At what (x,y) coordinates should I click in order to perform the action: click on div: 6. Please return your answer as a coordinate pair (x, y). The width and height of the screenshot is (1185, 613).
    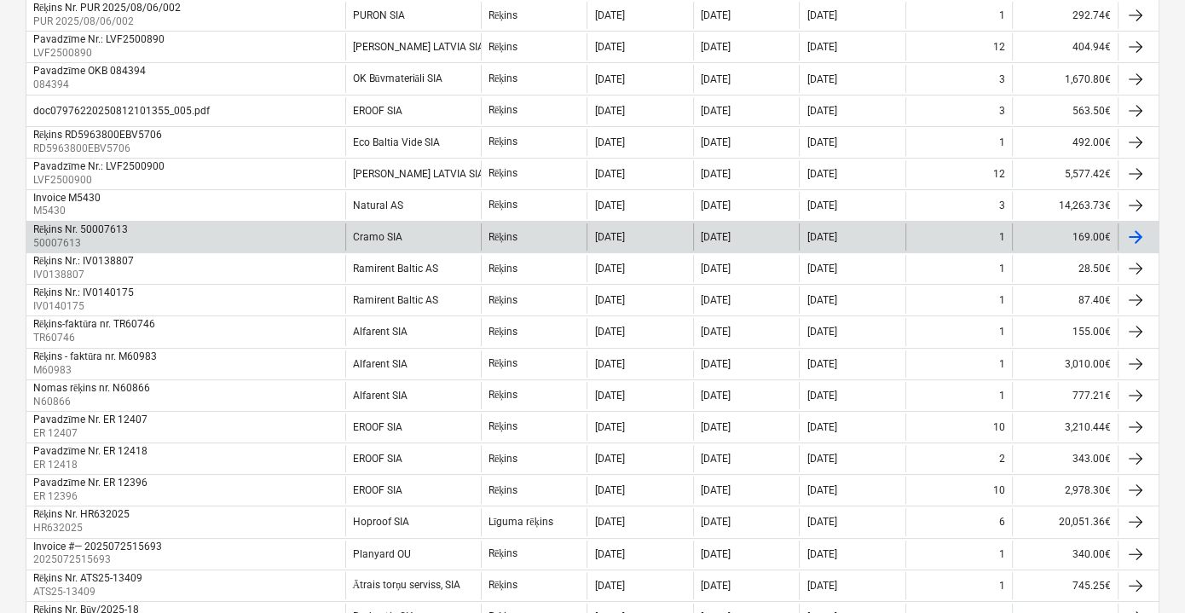
    Looking at the image, I should click on (1002, 522).